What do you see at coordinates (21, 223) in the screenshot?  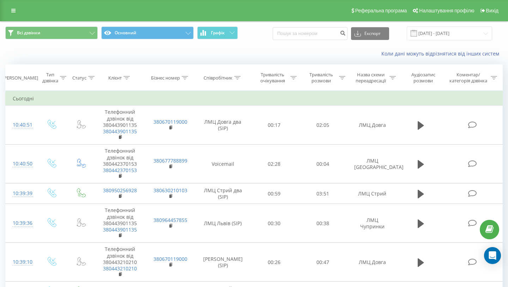 I see `div: 10:39:36` at bounding box center [21, 223].